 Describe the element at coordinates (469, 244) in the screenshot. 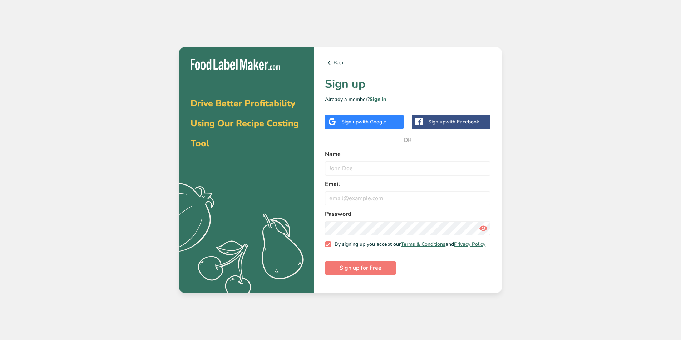

I see `a: Privacy Policy` at that location.